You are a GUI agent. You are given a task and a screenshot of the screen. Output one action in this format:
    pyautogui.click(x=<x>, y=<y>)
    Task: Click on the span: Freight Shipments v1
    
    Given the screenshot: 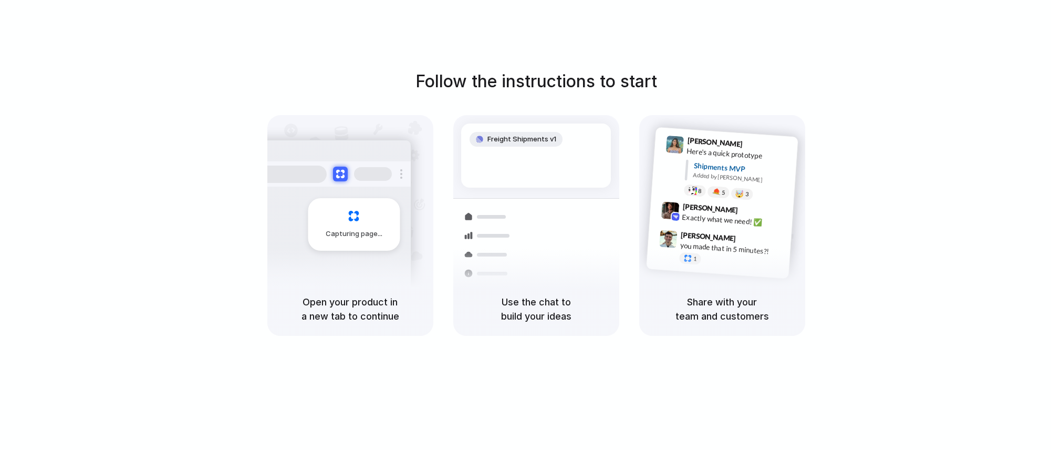 What is the action you would take?
    pyautogui.click(x=522, y=139)
    